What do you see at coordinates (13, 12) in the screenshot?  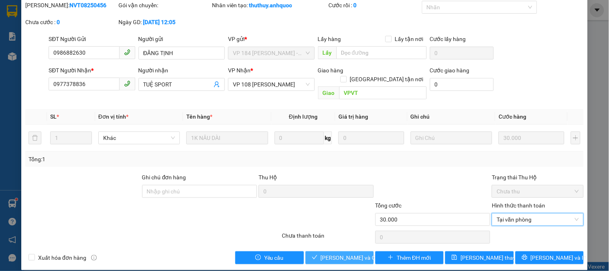 I see `span: Gửi:` at bounding box center [13, 12].